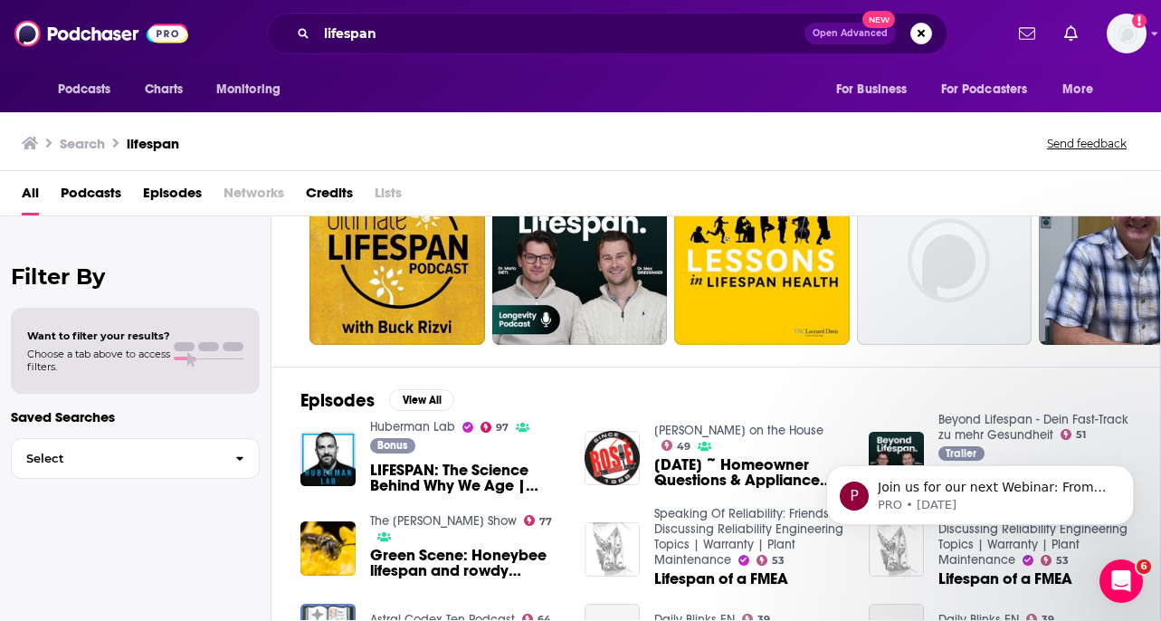  What do you see at coordinates (116, 458) in the screenshot?
I see `span: Select` at bounding box center [116, 458].